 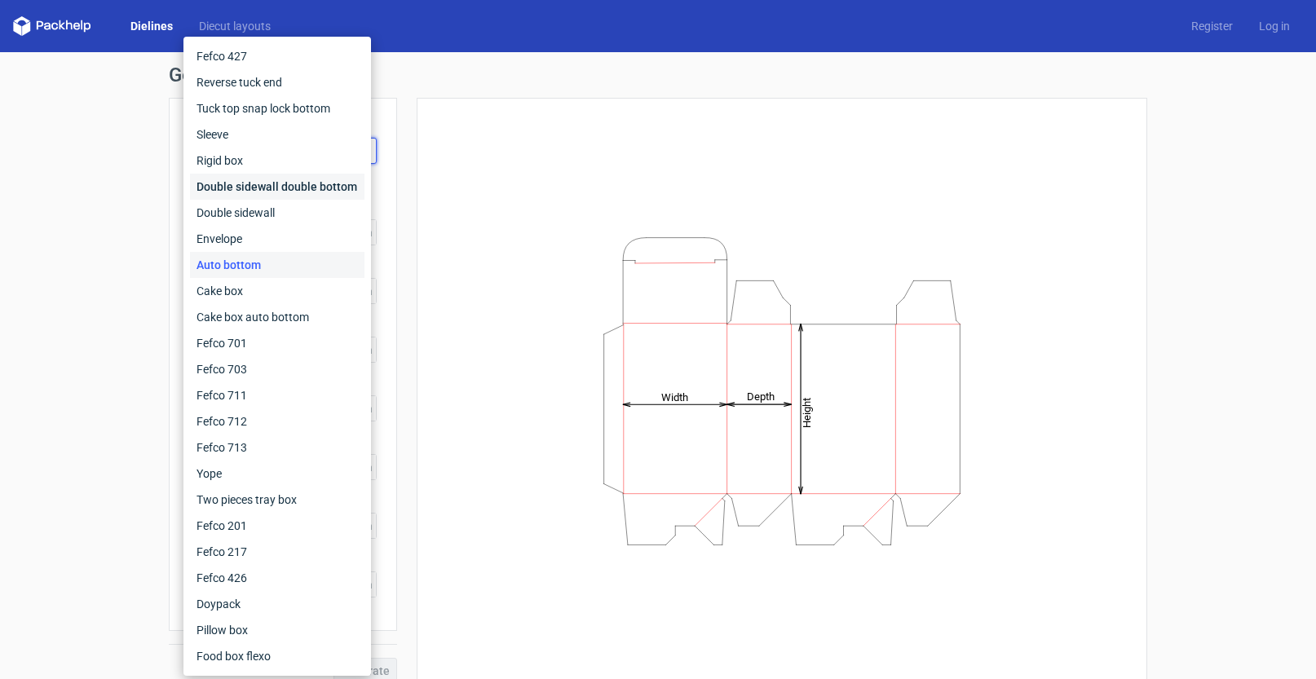 What do you see at coordinates (277, 578) in the screenshot?
I see `div: Fefco 426` at bounding box center [277, 578].